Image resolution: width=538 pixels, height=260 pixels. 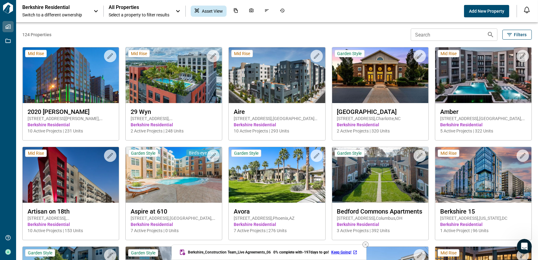 What do you see at coordinates (55, 15) in the screenshot?
I see `span: Switch to a different ownership` at bounding box center [55, 15].